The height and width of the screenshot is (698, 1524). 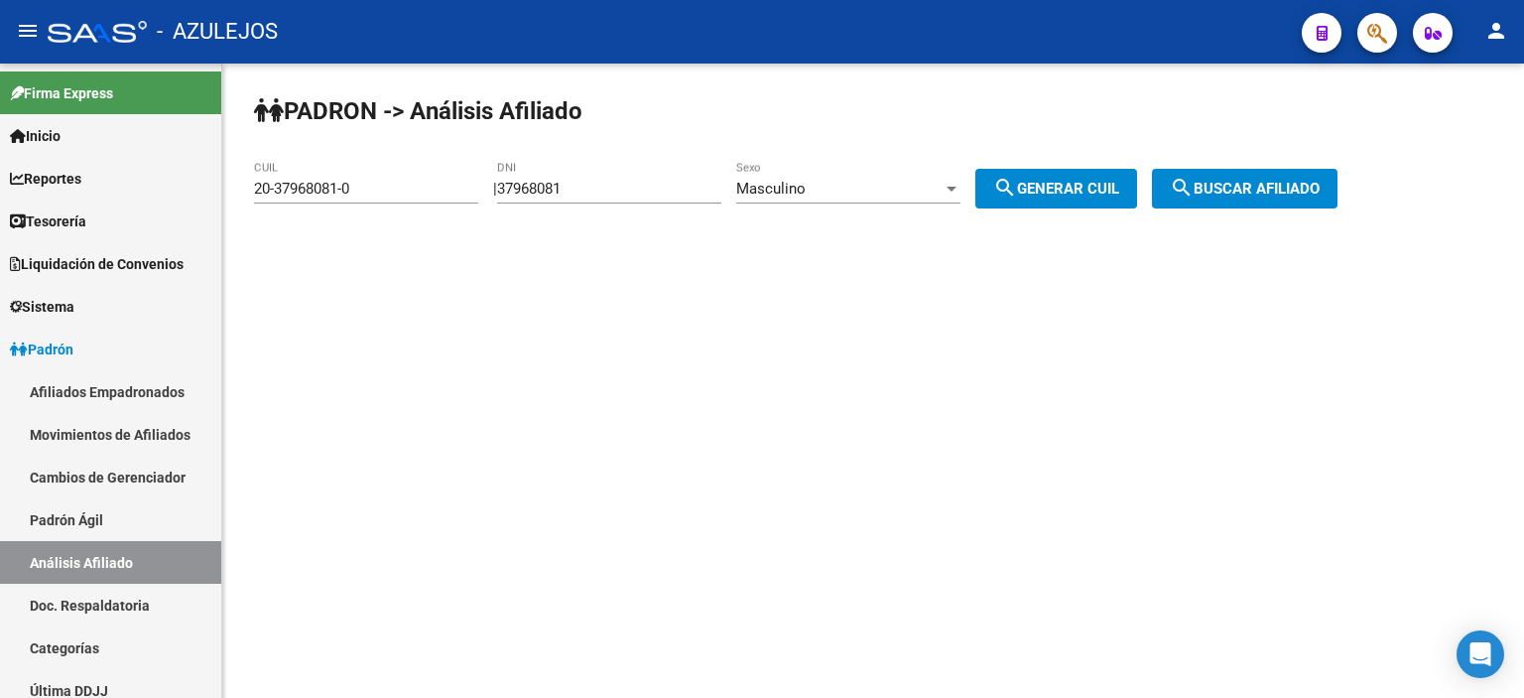 I want to click on mat-icon: menu, so click(x=28, y=31).